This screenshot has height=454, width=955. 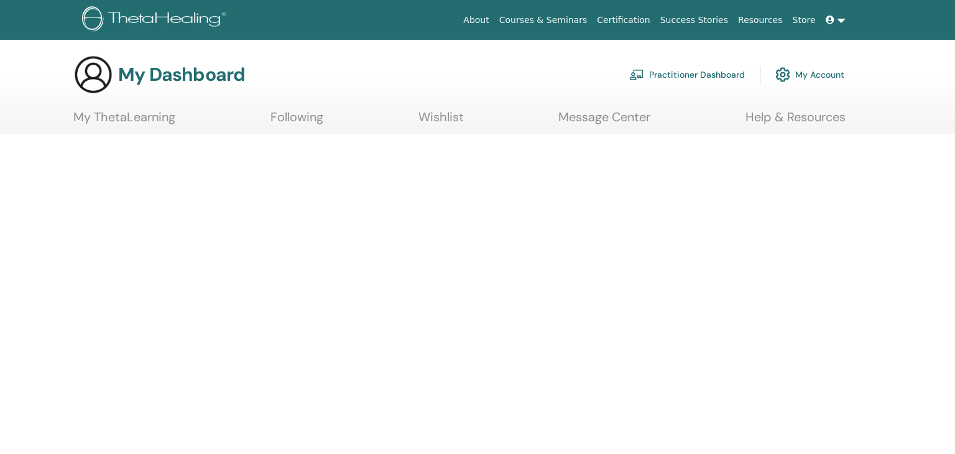 What do you see at coordinates (623, 20) in the screenshot?
I see `a: Certification` at bounding box center [623, 20].